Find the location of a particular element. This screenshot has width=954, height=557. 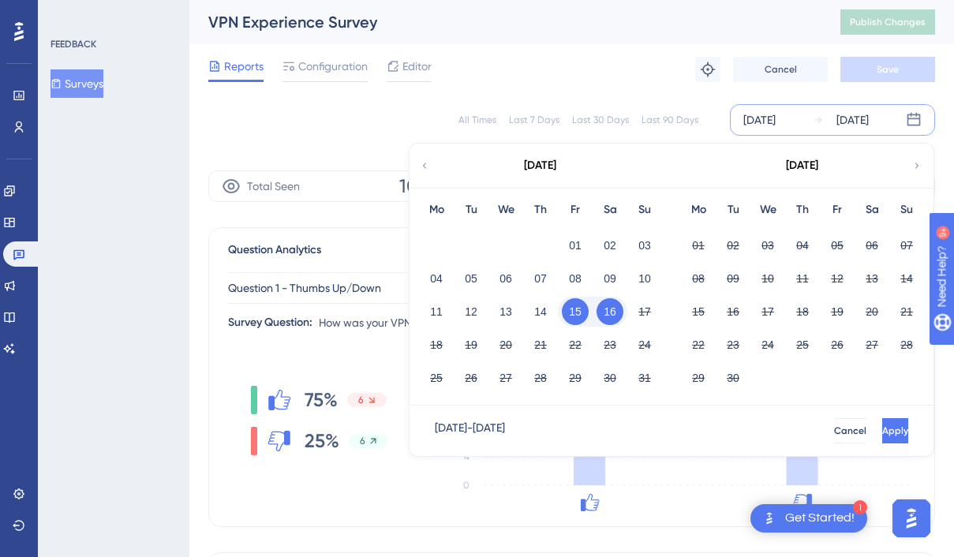

button: Save is located at coordinates (887, 69).